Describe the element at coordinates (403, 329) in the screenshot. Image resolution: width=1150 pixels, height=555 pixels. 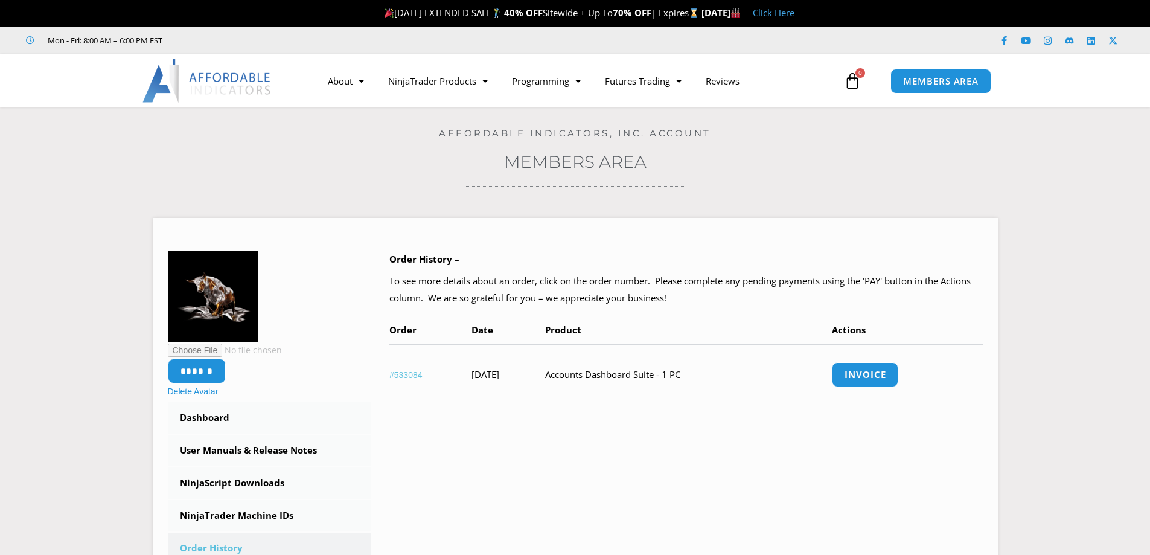
I see `span: Order` at that location.